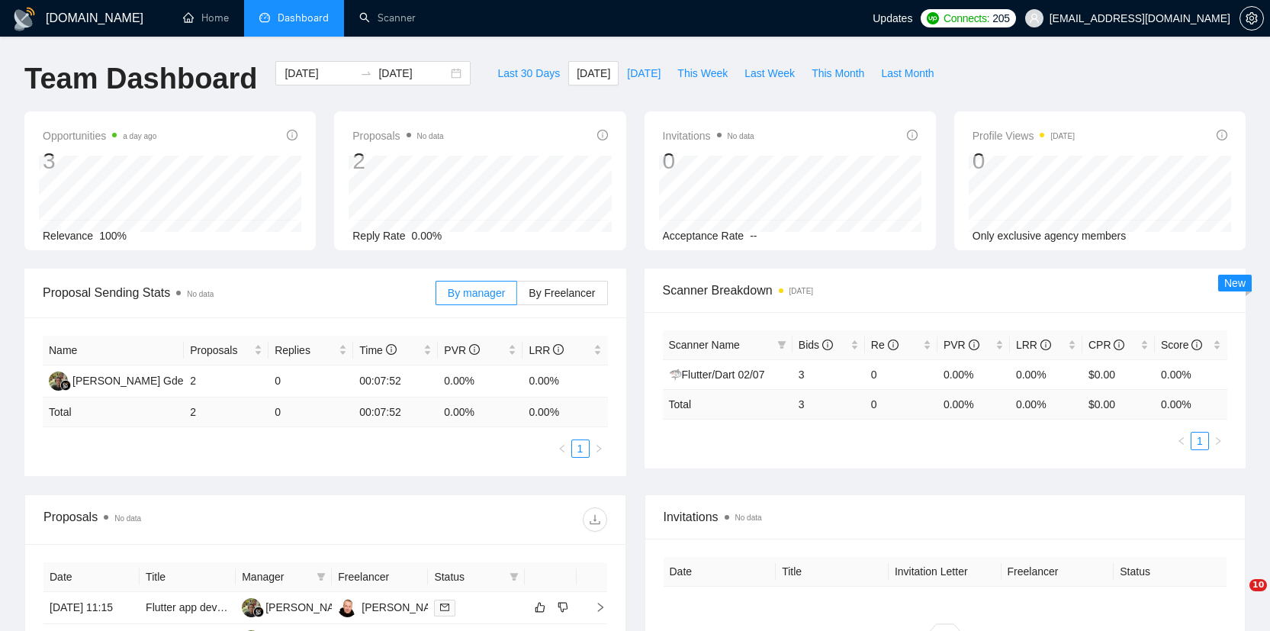  Describe the element at coordinates (1024, 136) in the screenshot. I see `span: Profile Views` at that location.